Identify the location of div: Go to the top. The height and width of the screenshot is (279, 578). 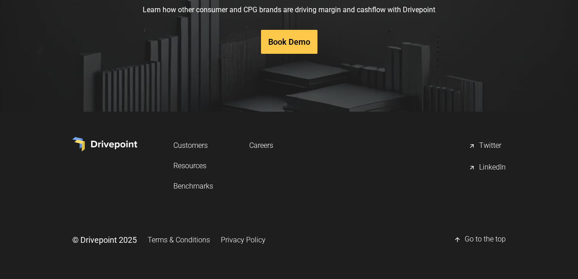
(485, 239).